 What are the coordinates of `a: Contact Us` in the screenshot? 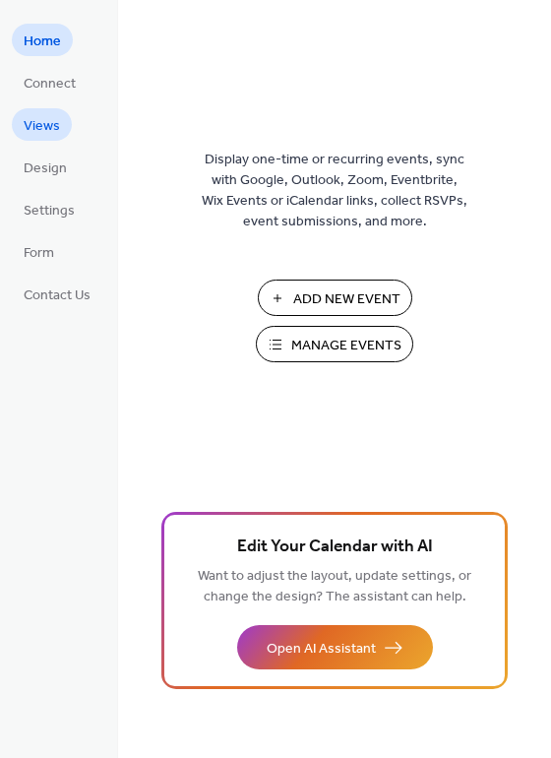 It's located at (57, 293).